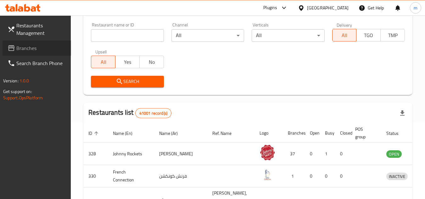 This screenshot has height=199, width=425. Describe the element at coordinates (130, 113) in the screenshot. I see `h2: Restaurants list` at that location.